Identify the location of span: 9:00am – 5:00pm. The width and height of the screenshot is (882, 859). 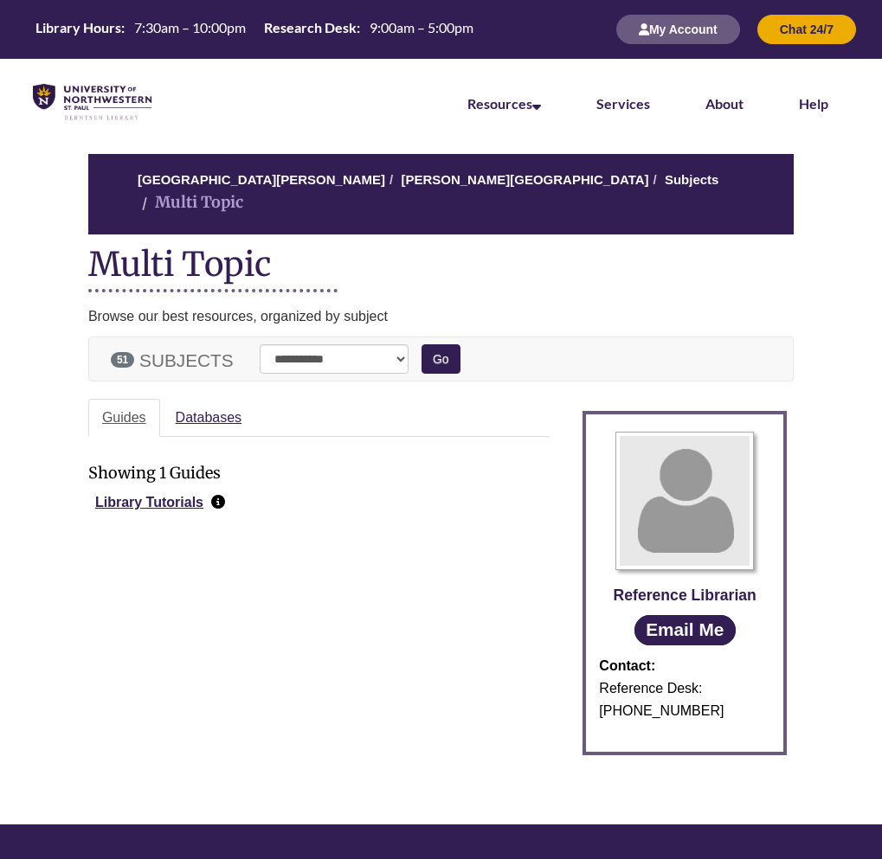
(421, 27).